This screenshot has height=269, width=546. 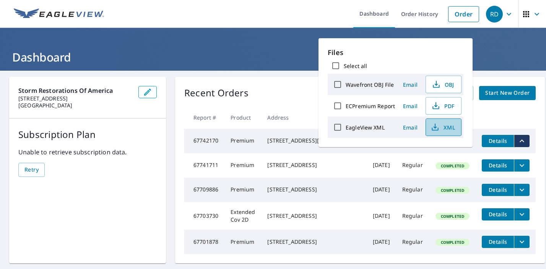 I want to click on button: filesDropdownBtn-67742170, so click(x=521, y=141).